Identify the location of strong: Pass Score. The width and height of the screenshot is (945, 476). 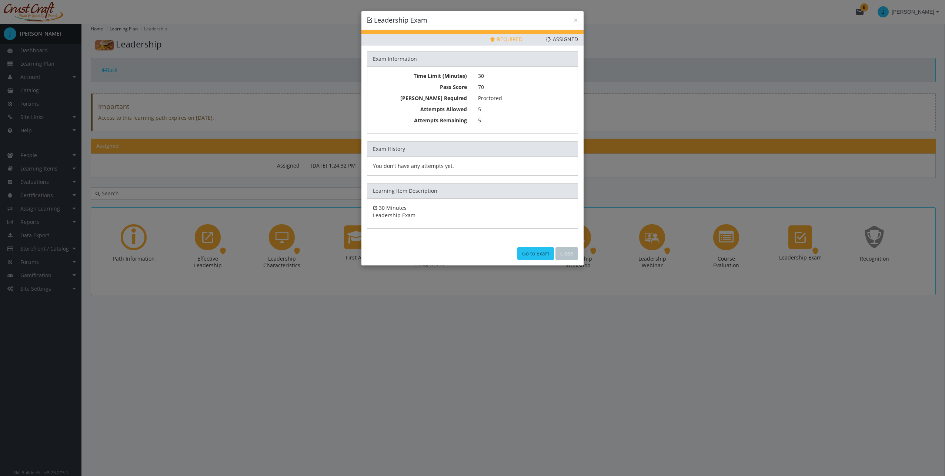
(453, 87).